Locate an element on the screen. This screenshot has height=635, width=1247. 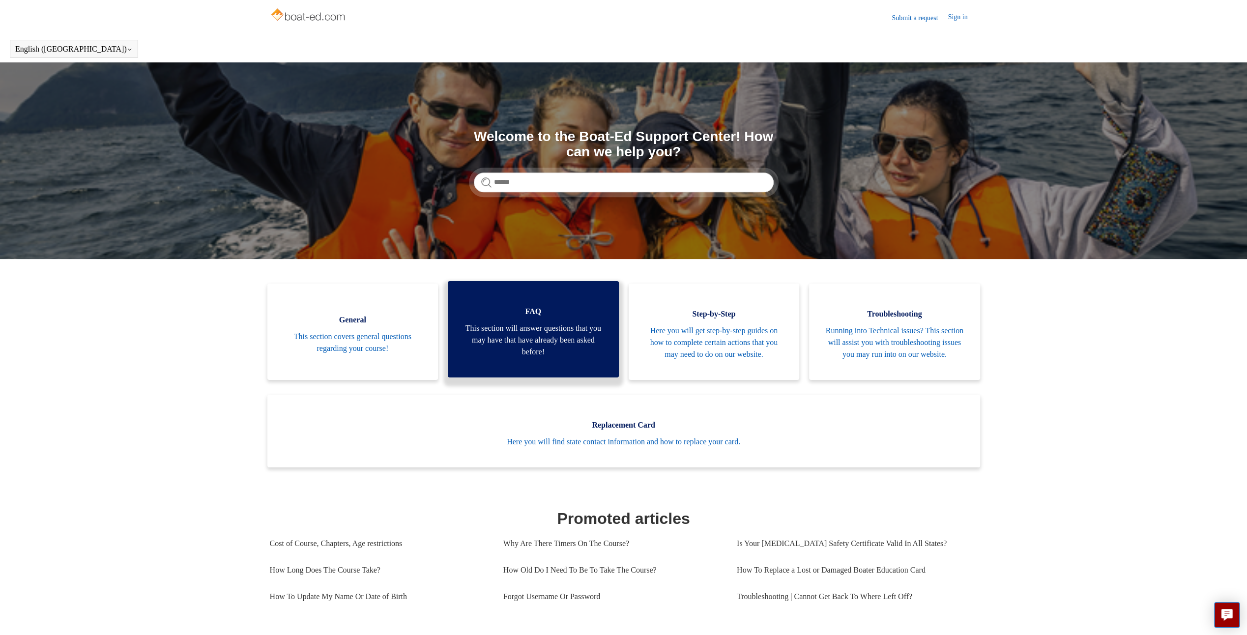
span: FAQ is located at coordinates (533, 312).